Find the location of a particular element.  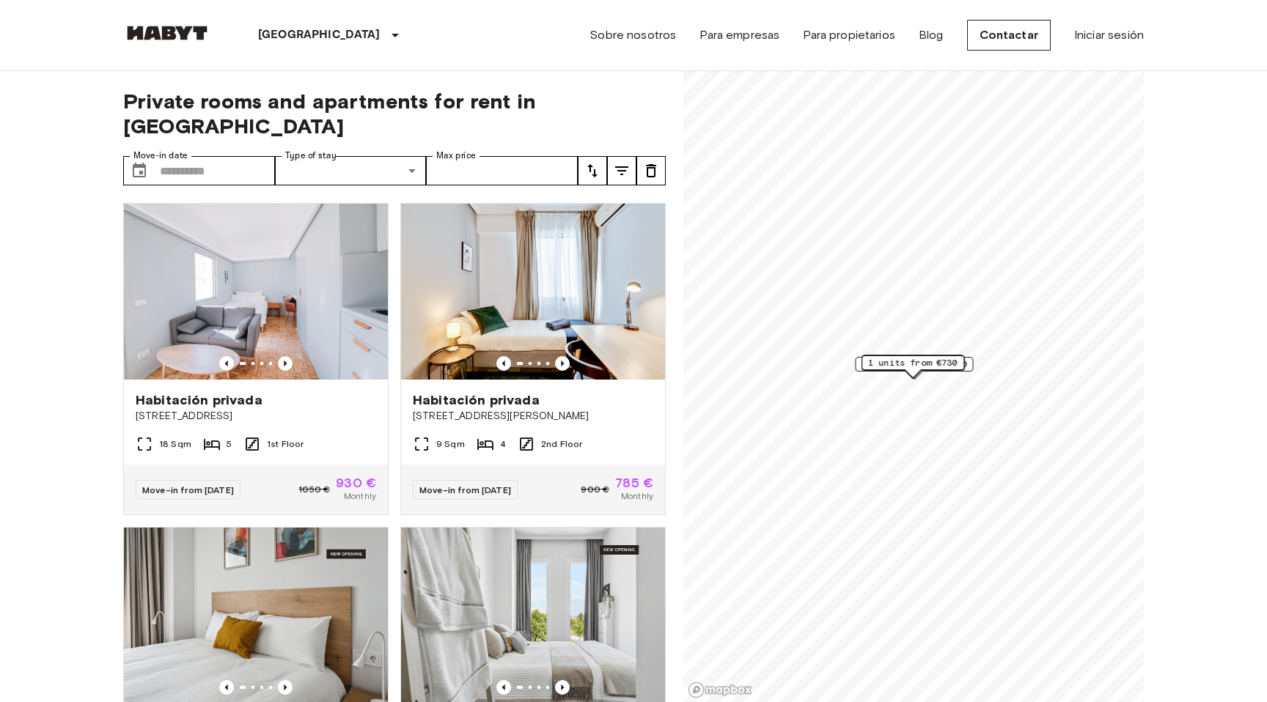

img: Marketing picture of unit ES-15-032-001-05H is located at coordinates (256, 292).